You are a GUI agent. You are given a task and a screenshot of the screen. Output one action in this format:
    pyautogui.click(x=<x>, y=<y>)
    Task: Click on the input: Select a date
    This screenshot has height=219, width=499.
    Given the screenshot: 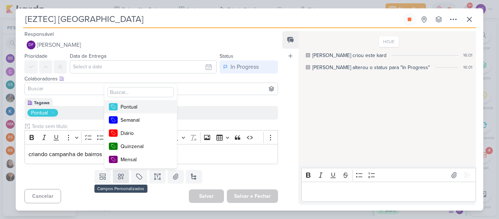 What is the action you would take?
    pyautogui.click(x=143, y=67)
    